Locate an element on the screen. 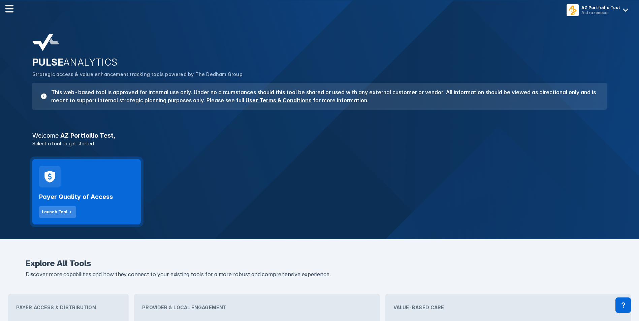 Image resolution: width=639 pixels, height=321 pixels. span: ANALYTICS is located at coordinates (91, 62).